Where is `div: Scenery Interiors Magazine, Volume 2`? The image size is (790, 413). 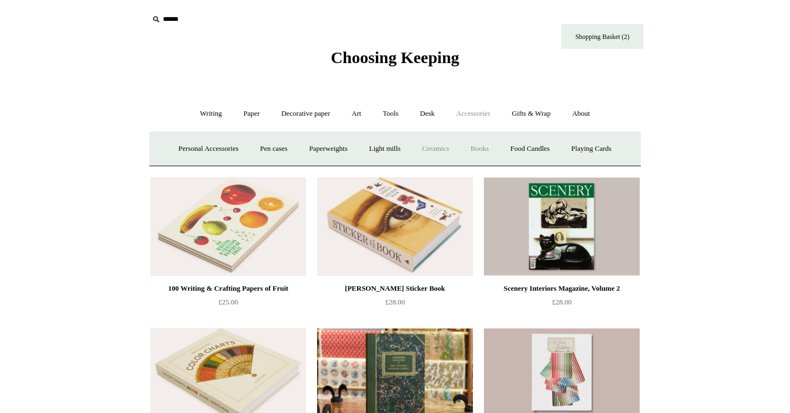 div: Scenery Interiors Magazine, Volume 2 is located at coordinates (562, 288).